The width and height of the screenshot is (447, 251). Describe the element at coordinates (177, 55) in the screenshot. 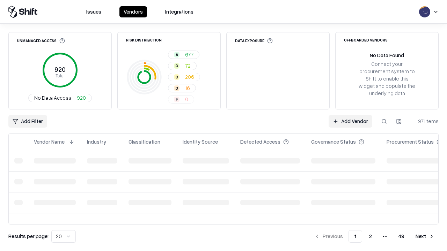

I see `div: A` at that location.